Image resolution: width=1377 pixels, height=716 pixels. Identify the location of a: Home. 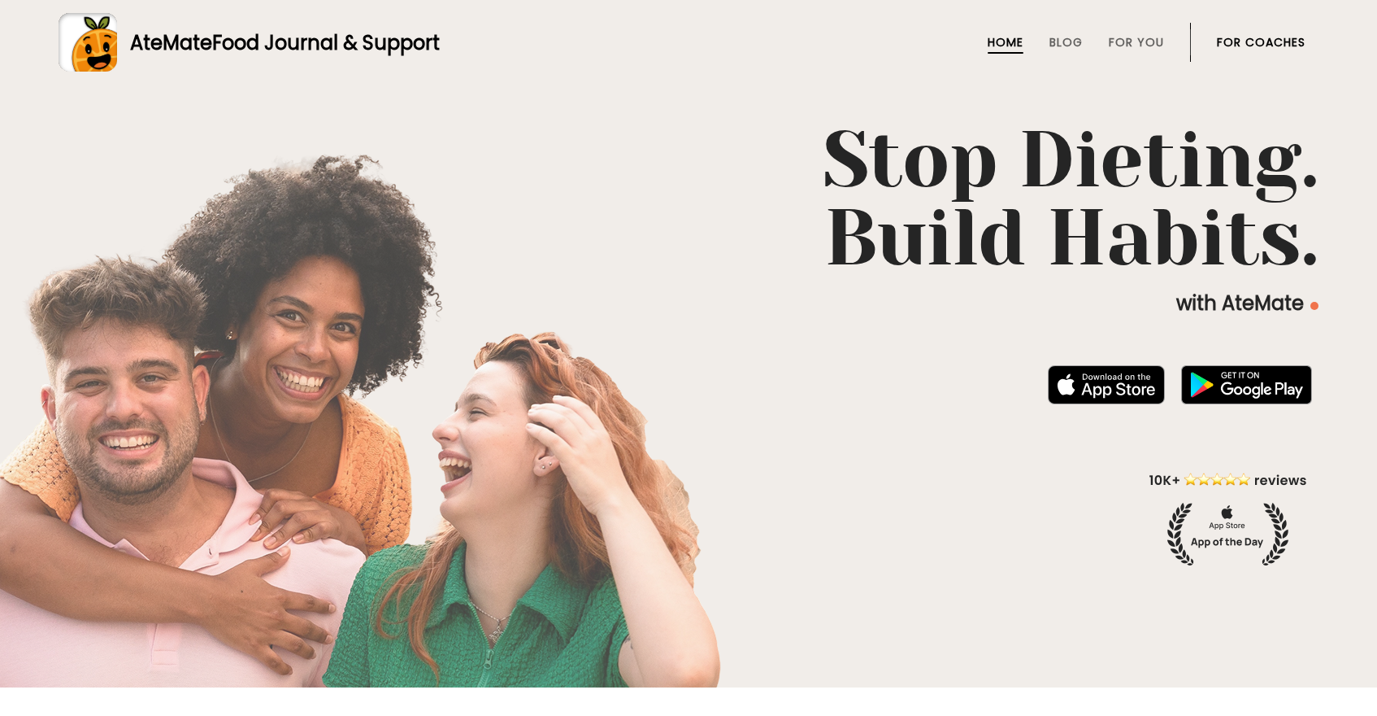
(1006, 42).